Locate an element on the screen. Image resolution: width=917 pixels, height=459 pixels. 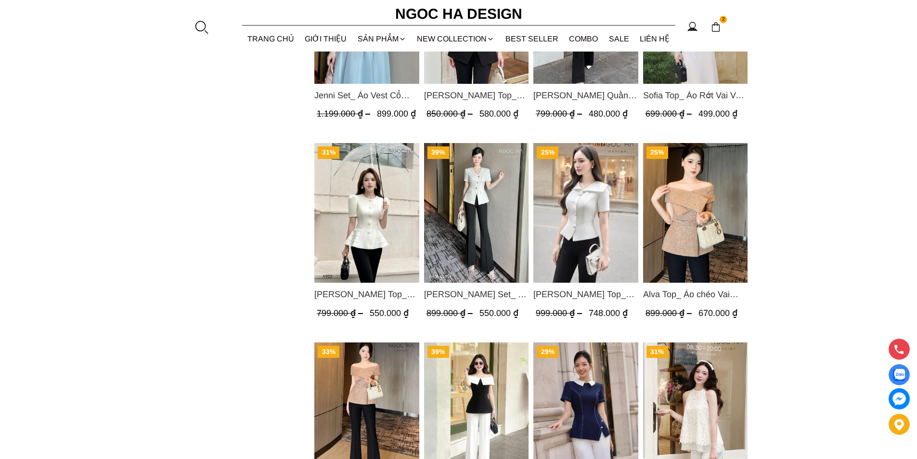
span: 999.000 ₫ is located at coordinates (560, 313).